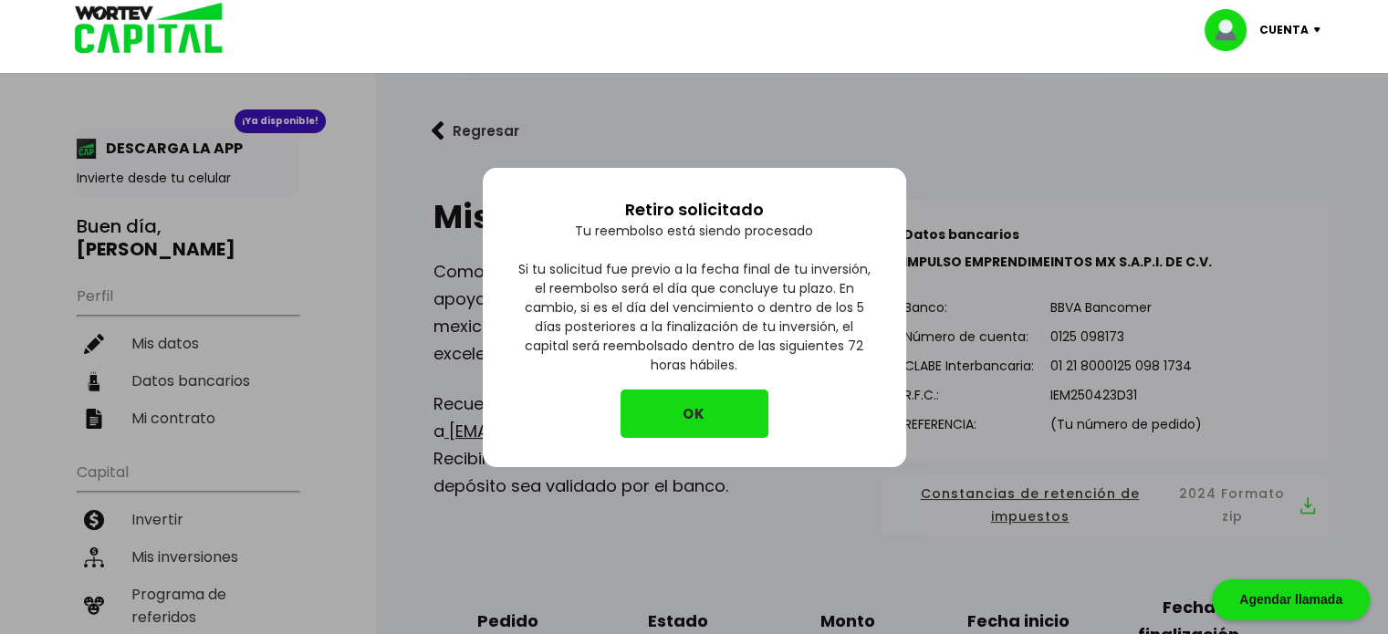 Image resolution: width=1388 pixels, height=634 pixels. Describe the element at coordinates (694, 306) in the screenshot. I see `p: Tu reembolso está siendo procesado Si tu solicitud fue previo a la fecha final de tu inversión, e...` at that location.